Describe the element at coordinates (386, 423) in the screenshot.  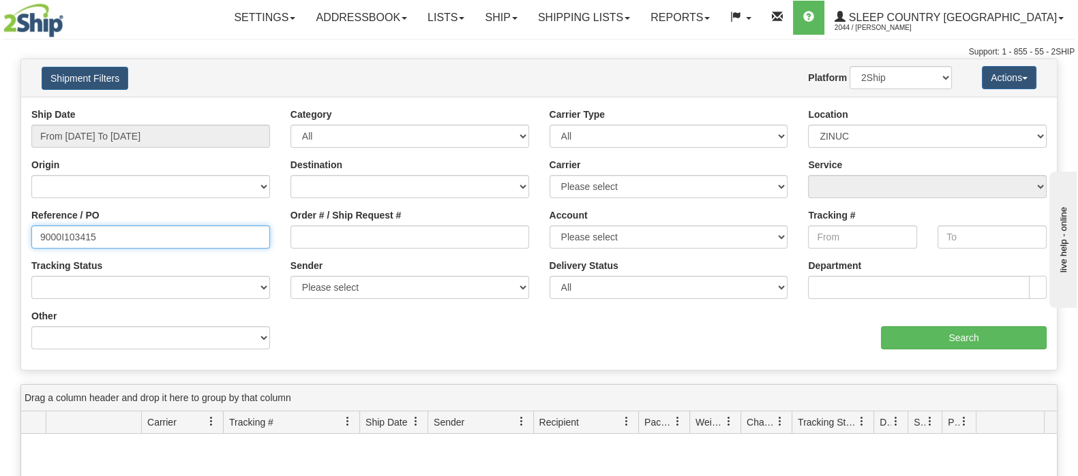
I see `span: Ship Date` at that location.